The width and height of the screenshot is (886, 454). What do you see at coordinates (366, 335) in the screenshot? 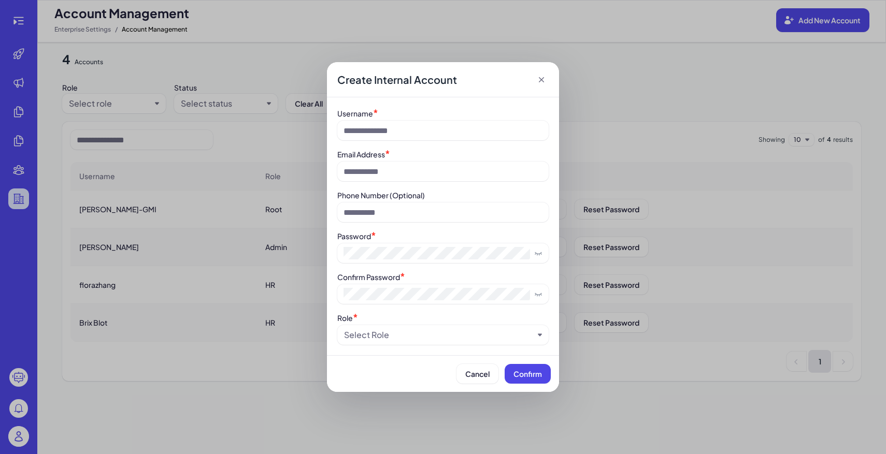
I see `div: Select Role` at bounding box center [366, 335].